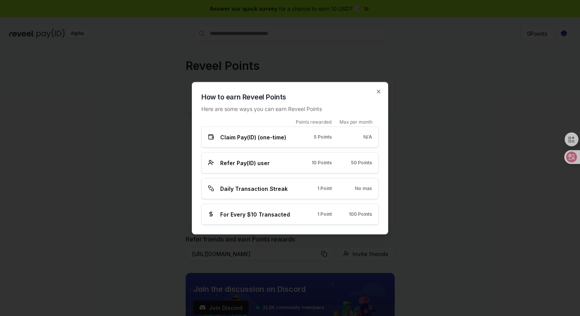 This screenshot has height=316, width=580. Describe the element at coordinates (360, 214) in the screenshot. I see `span: 100 Points` at that location.